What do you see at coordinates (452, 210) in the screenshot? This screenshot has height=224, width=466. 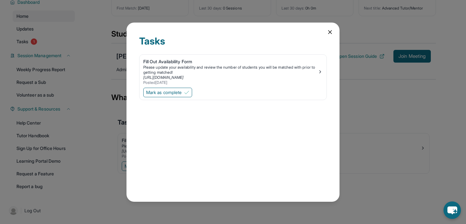 I see `button: chat-button` at bounding box center [452, 210].